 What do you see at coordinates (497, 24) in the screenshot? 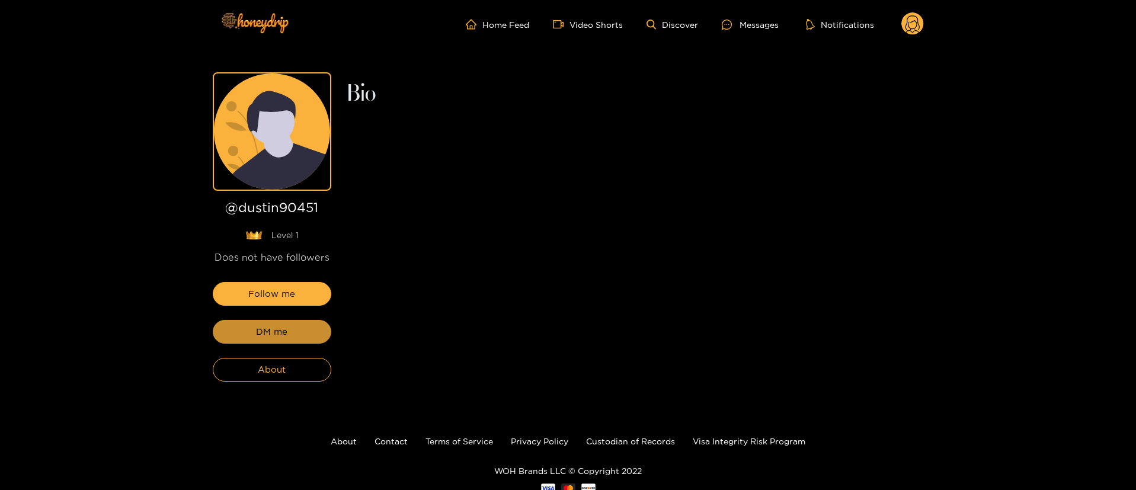
I see `a: Home Feed` at bounding box center [497, 24].